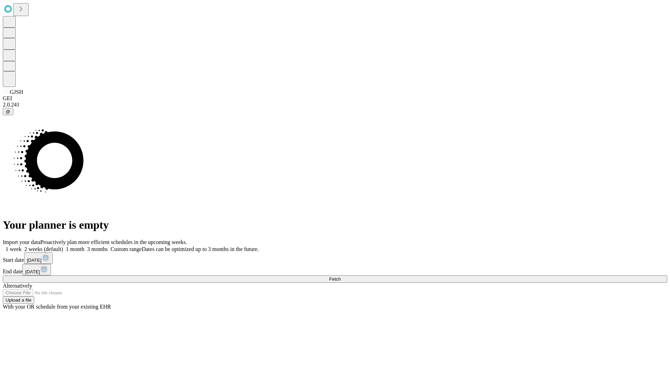 This screenshot has height=377, width=670. I want to click on span: Alternatively, so click(17, 285).